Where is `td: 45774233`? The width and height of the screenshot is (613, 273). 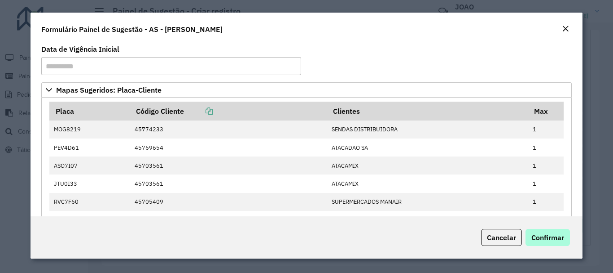 td: 45774233 is located at coordinates (229, 129).